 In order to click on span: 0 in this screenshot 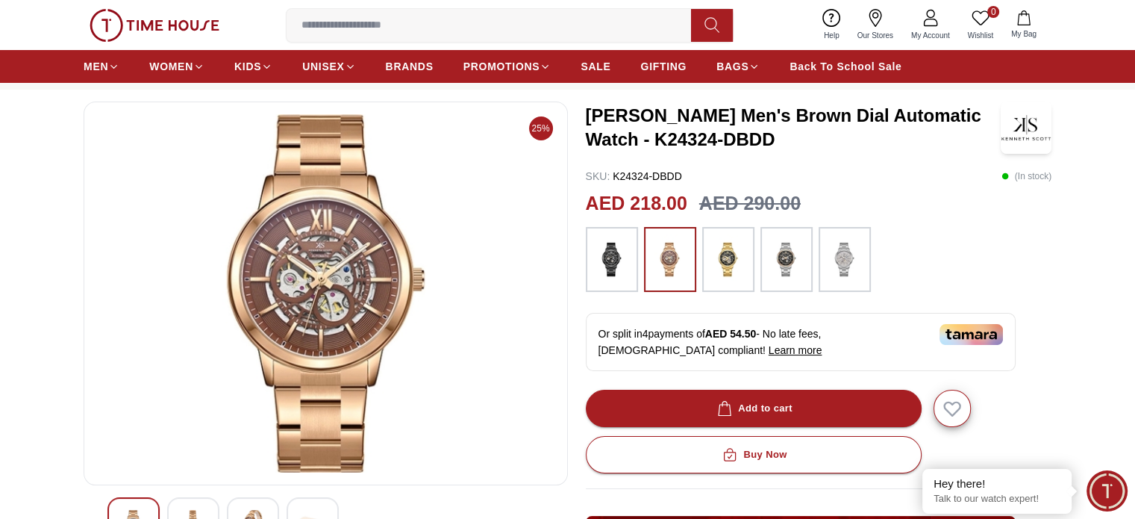, I will do `click(993, 12)`.